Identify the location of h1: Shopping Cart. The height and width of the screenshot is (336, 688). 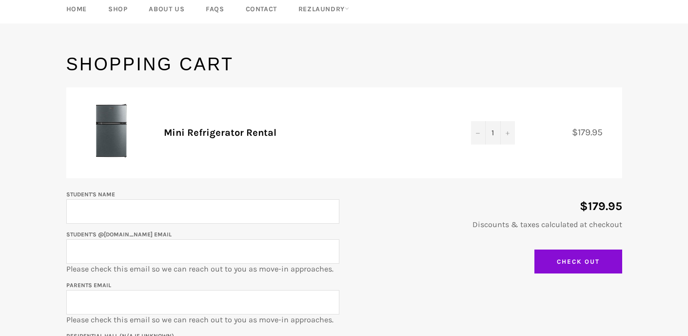
(344, 64).